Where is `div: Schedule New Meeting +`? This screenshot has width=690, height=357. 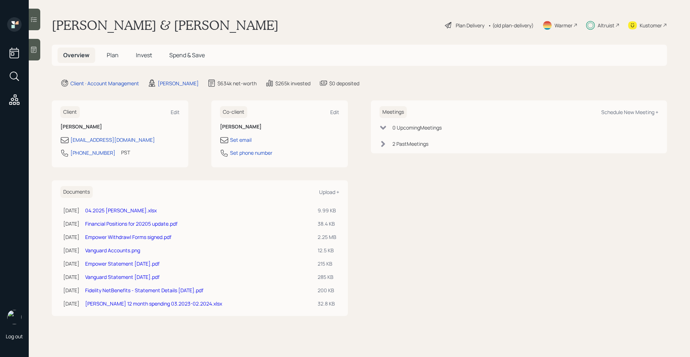
div: Schedule New Meeting + is located at coordinates (630, 112).